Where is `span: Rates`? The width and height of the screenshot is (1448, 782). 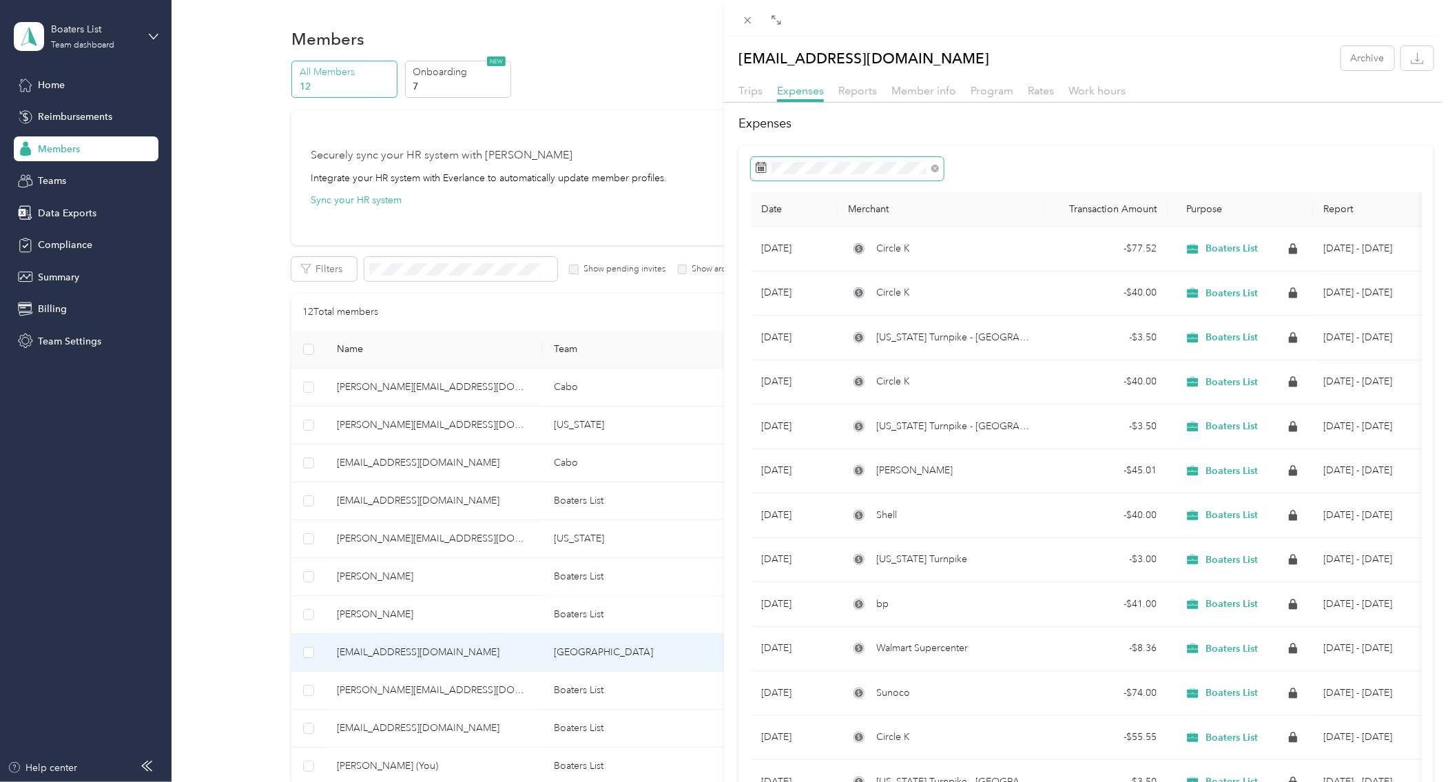
span: Rates is located at coordinates (1041, 90).